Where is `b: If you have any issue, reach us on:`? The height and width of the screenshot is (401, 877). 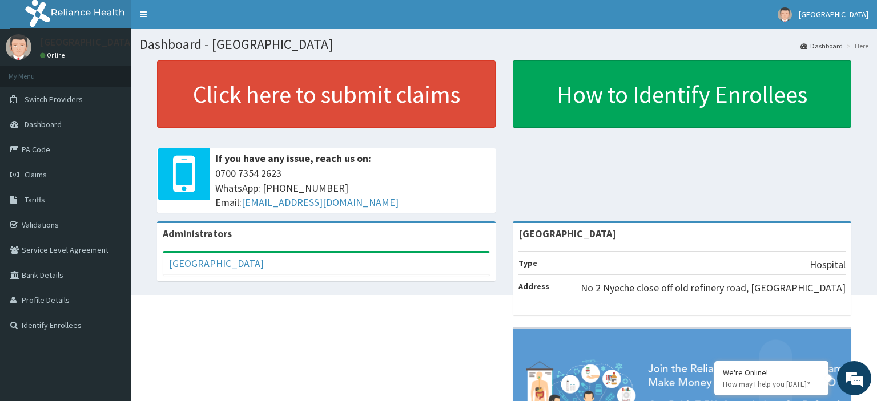
b: If you have any issue, reach us on: is located at coordinates (293, 158).